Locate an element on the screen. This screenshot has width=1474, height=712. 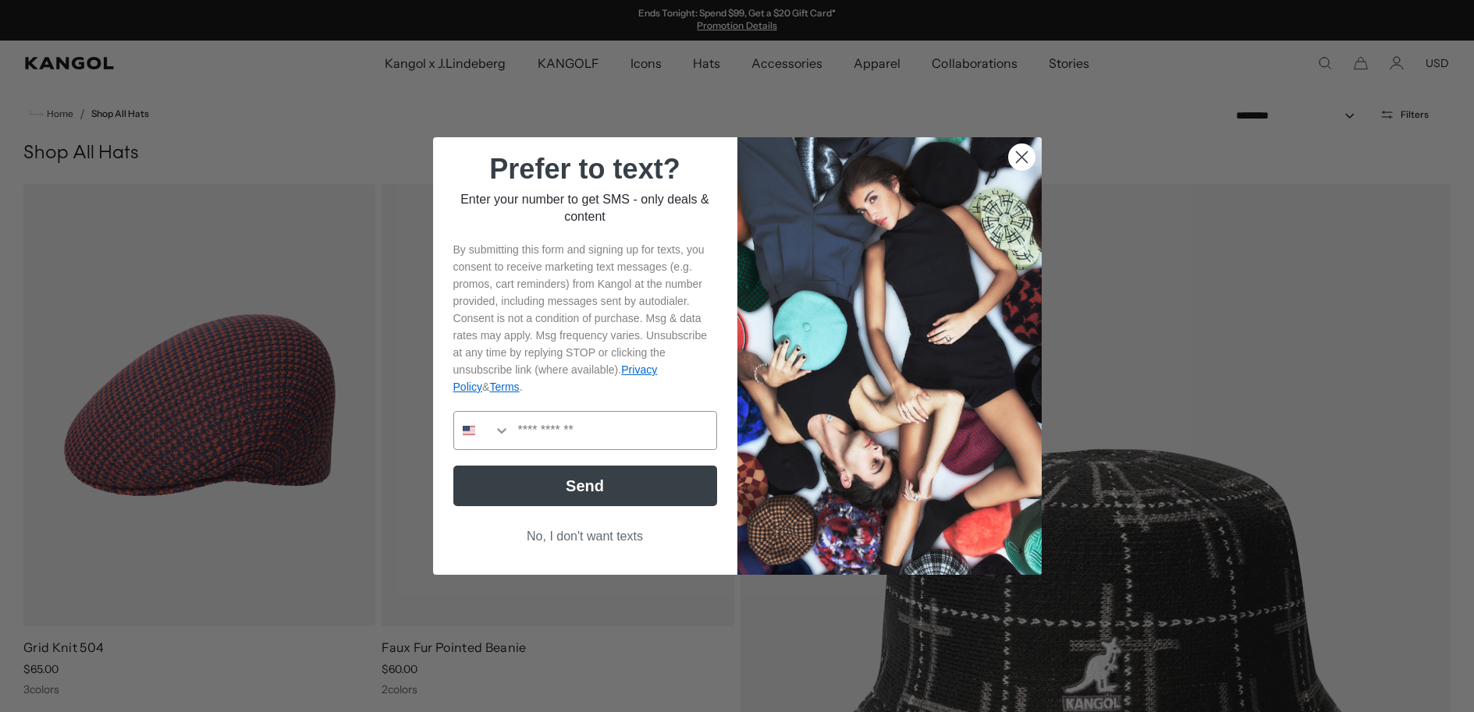
span: Enter your number to get SMS - only deals & content is located at coordinates (584, 208).